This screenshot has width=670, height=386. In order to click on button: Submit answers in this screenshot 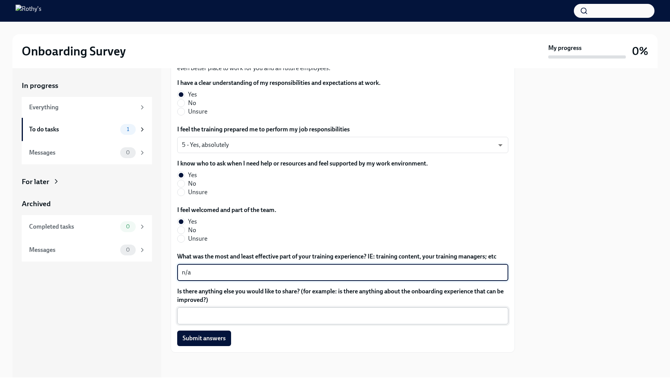, I will do `click(204, 338)`.